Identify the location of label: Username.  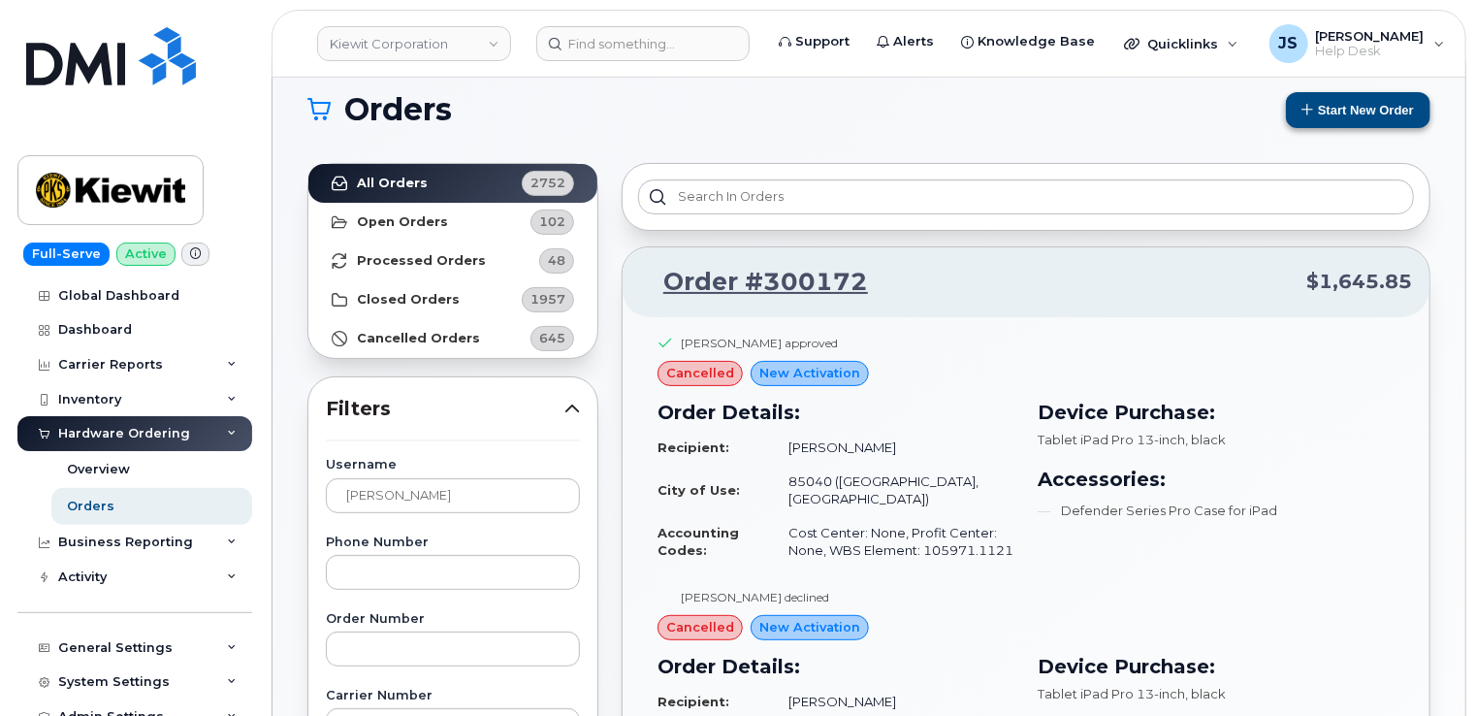
(453, 465).